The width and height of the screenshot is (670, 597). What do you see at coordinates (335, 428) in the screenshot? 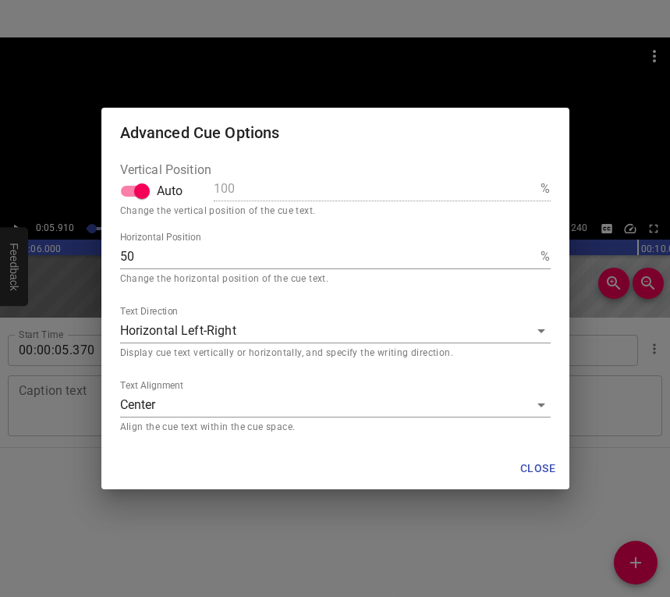
I see `p: Align the cue text within the cue space.` at bounding box center [335, 428].